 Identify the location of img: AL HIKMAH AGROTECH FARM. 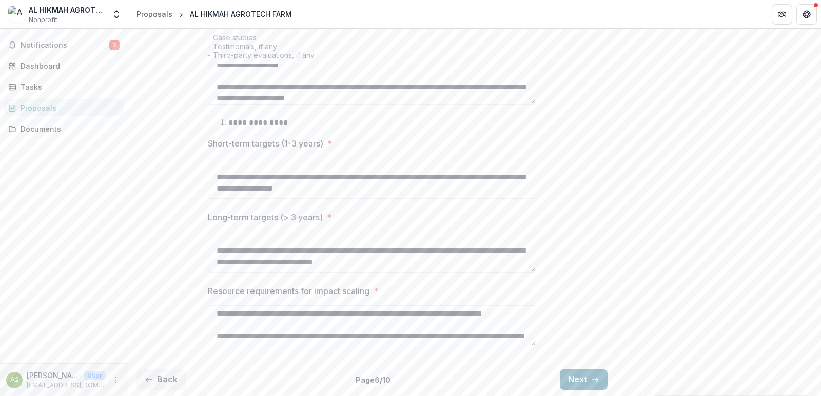
(16, 14).